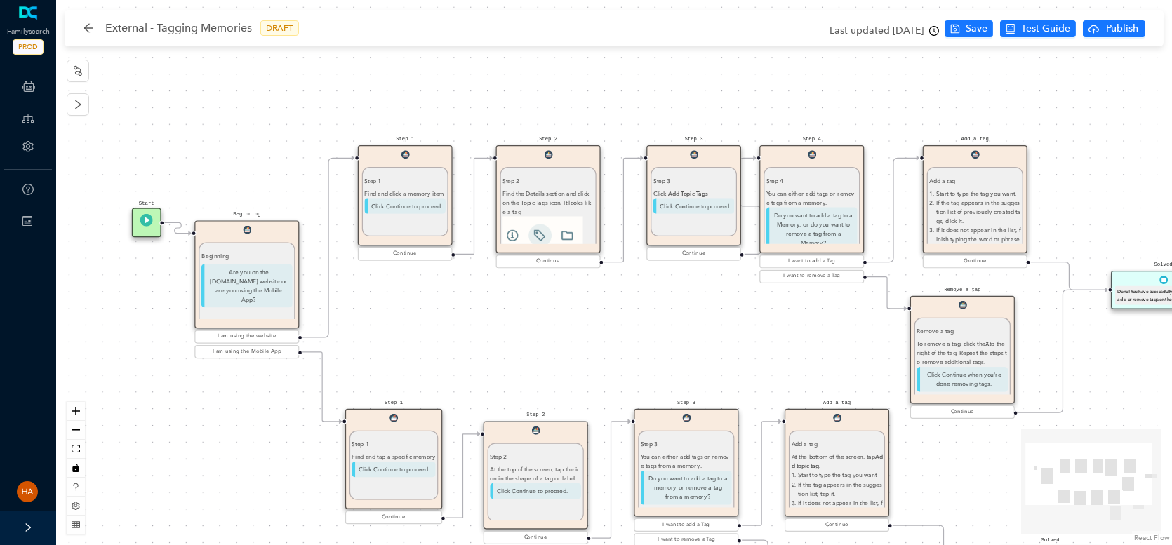 The width and height of the screenshot is (1172, 545). Describe the element at coordinates (812, 229) in the screenshot. I see `p: Do you want to add a tag to a Memory, or do you want to remove a tag from a Memory?` at that location.